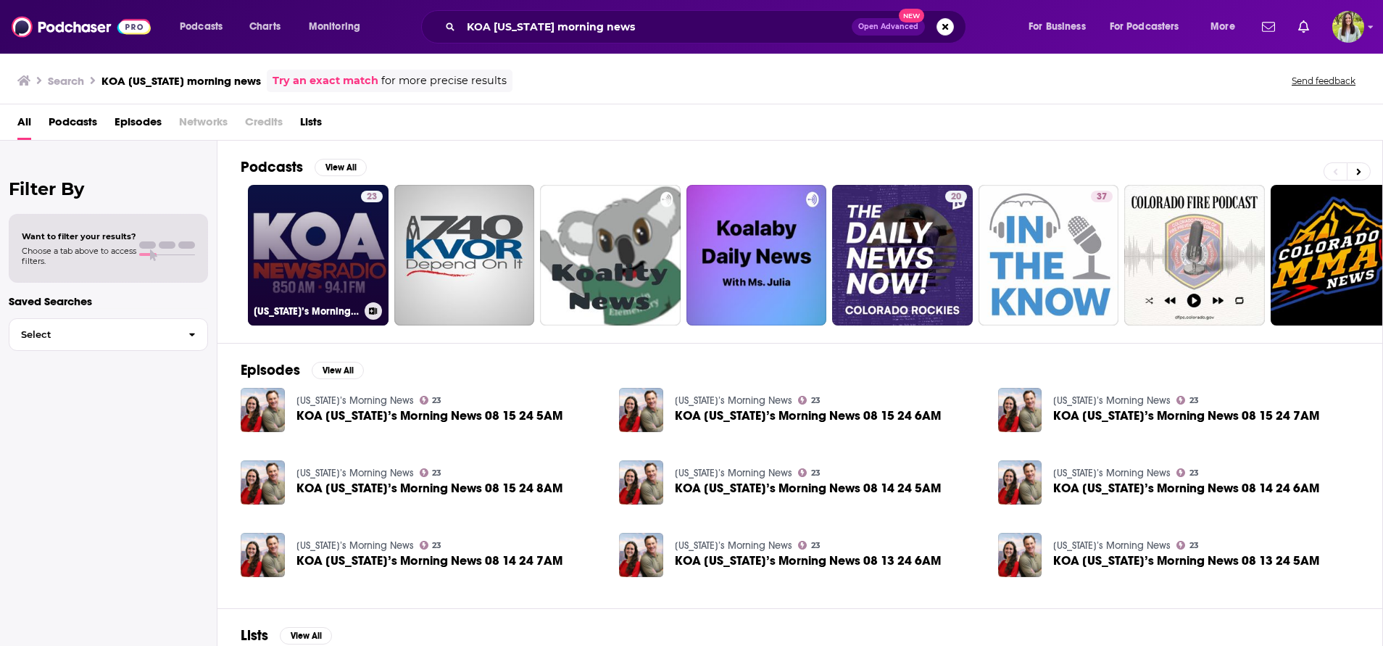  Describe the element at coordinates (254, 635) in the screenshot. I see `h2: Lists` at that location.